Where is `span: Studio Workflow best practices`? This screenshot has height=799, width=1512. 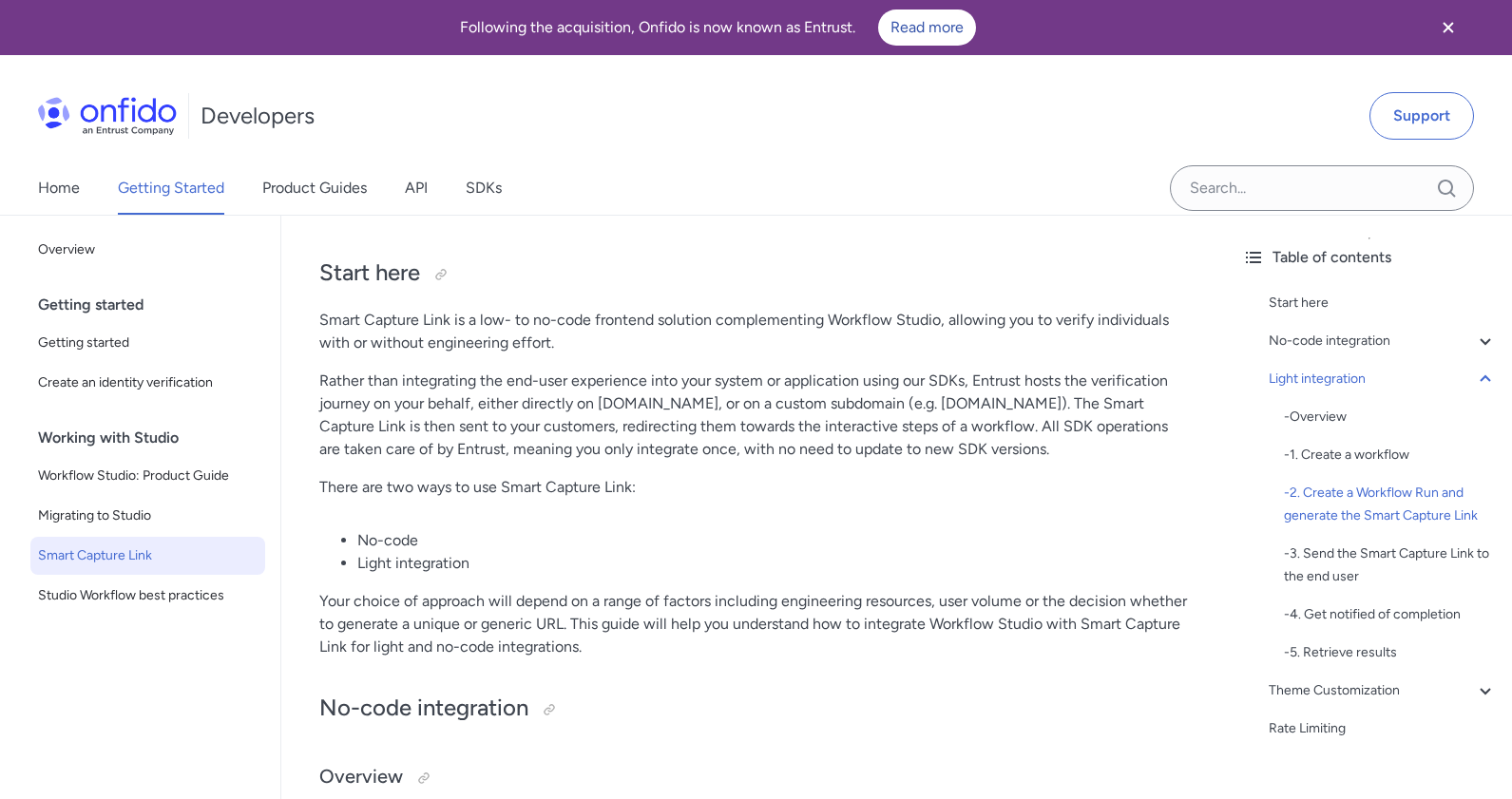 span: Studio Workflow best practices is located at coordinates (147, 595).